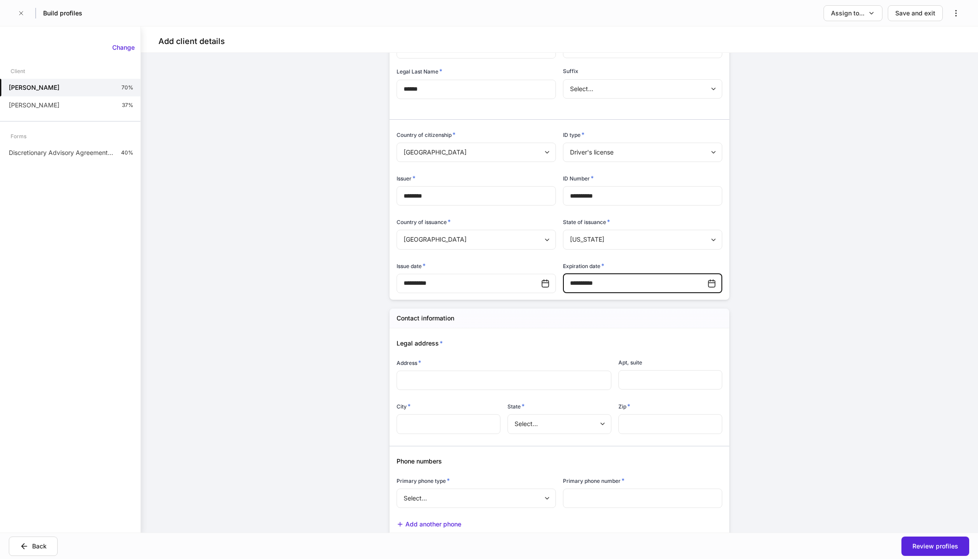 This screenshot has width=978, height=559. What do you see at coordinates (128, 105) in the screenshot?
I see `p: 37%` at bounding box center [128, 105].